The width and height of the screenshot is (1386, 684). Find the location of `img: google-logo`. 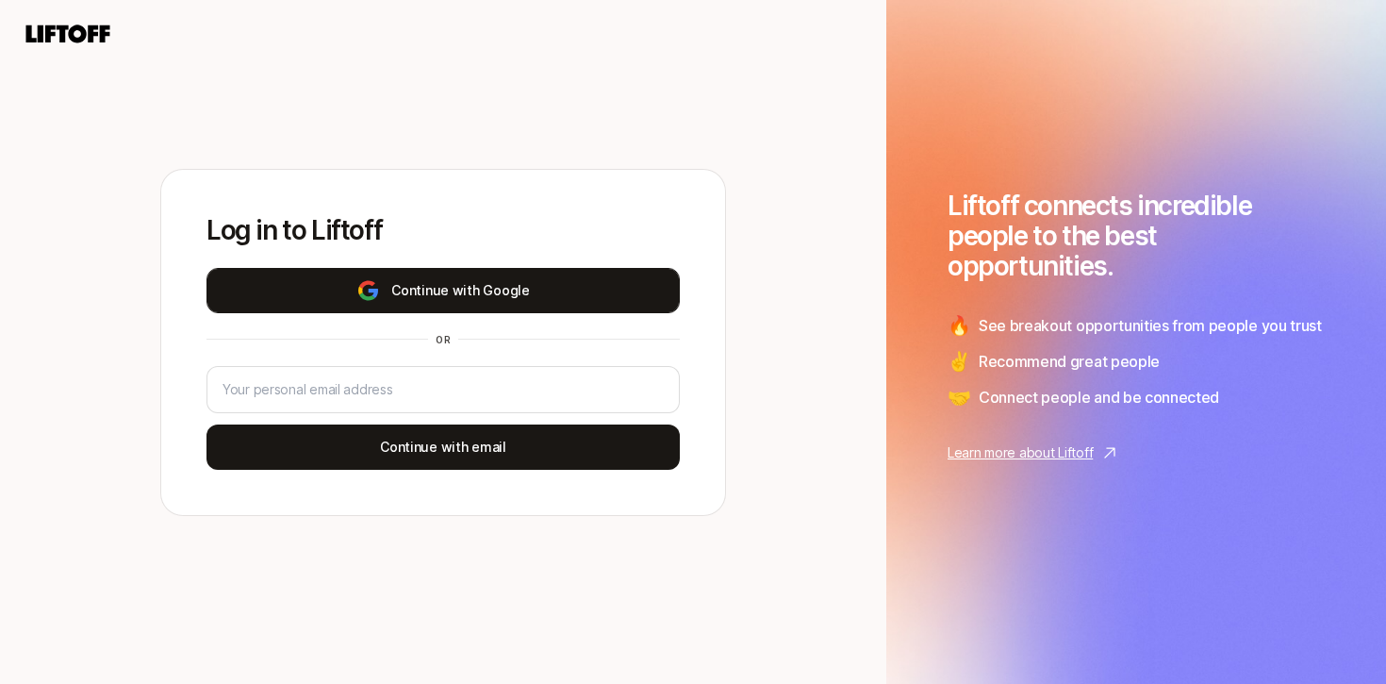

img: google-logo is located at coordinates (368, 290).